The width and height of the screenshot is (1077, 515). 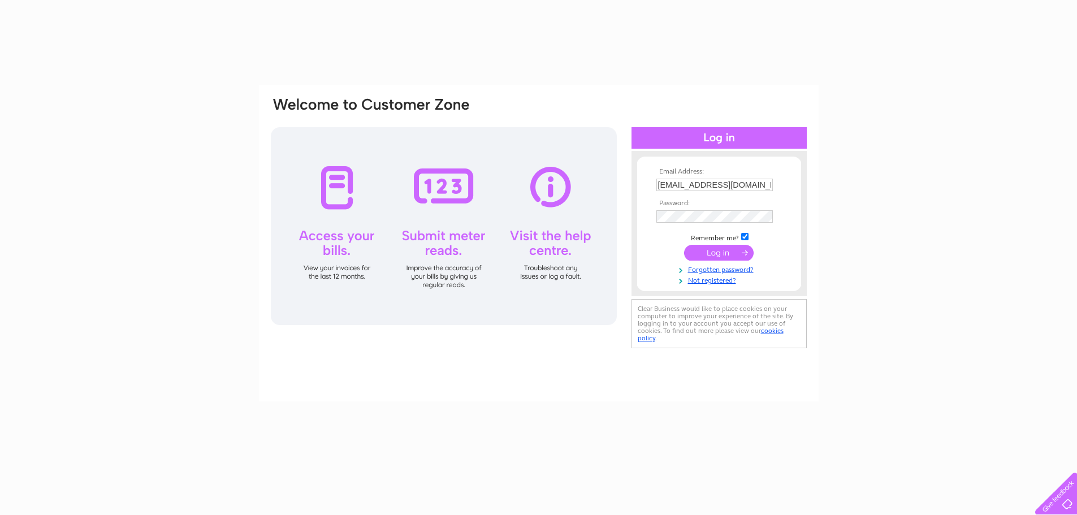 I want to click on a: cookies policy, so click(x=711, y=334).